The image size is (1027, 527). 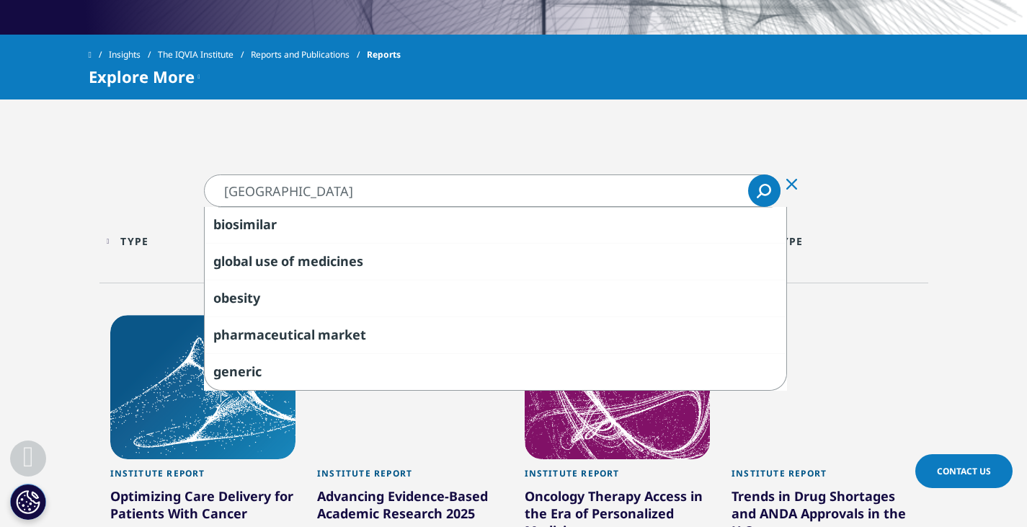 What do you see at coordinates (236, 298) in the screenshot?
I see `span: obesity` at bounding box center [236, 298].